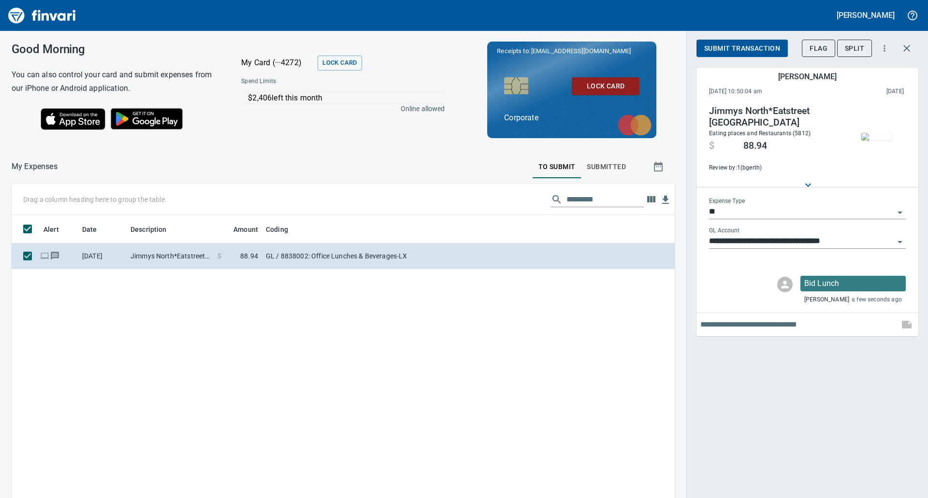  Describe the element at coordinates (907, 48) in the screenshot. I see `button: Close transaction` at that location.